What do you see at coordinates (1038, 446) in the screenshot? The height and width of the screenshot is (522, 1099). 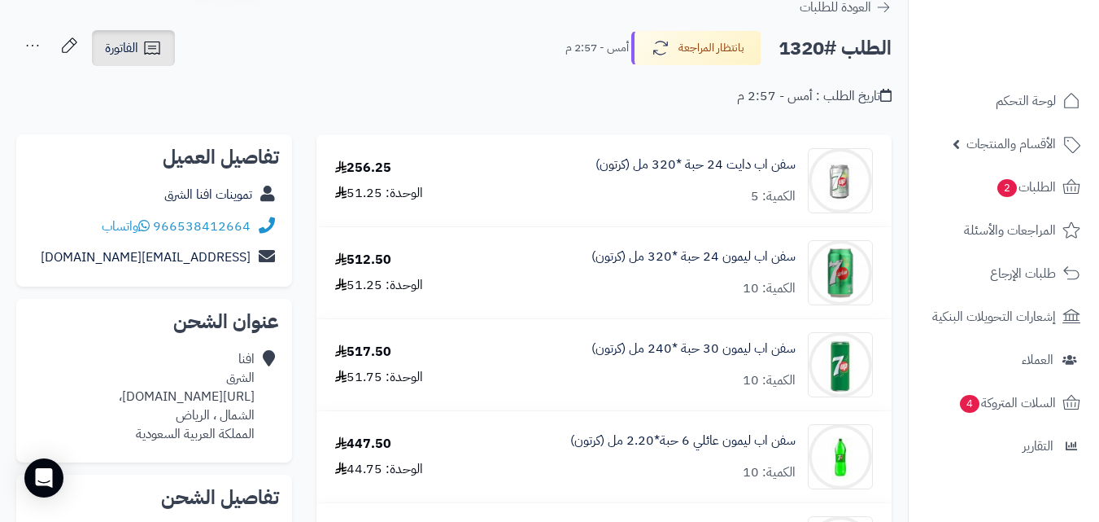 I see `span: التقارير` at bounding box center [1038, 446].